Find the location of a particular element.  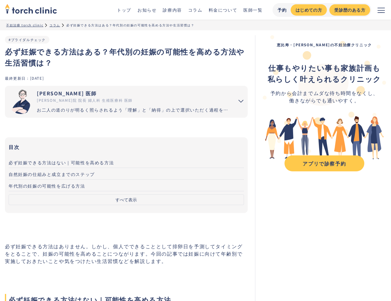

p: 必ず妊娠できる方法はありません。しかし、個人でできることとして排卵日を予測してタイミングをとることで、妊娠の可能性を高めることにつながります。今回の記事では妊娠に向けて年齢別で実施しておきたいこ... is located at coordinates (126, 254).